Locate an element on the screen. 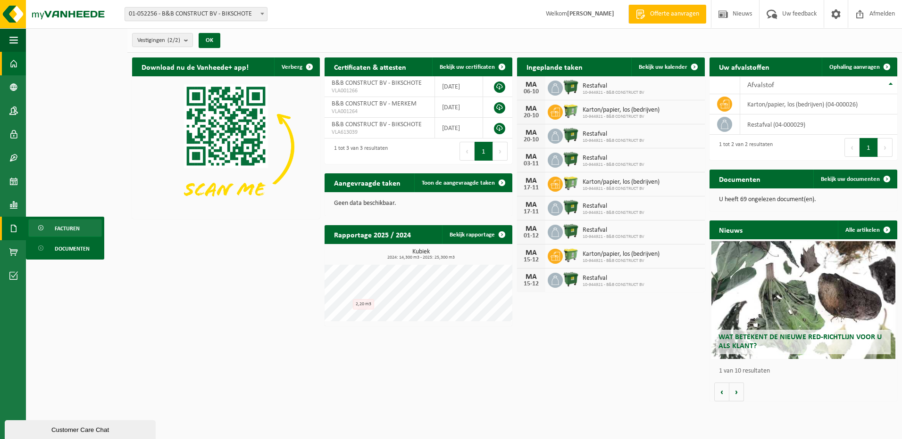 The height and width of the screenshot is (439, 902). count: (2/2) is located at coordinates (174, 40).